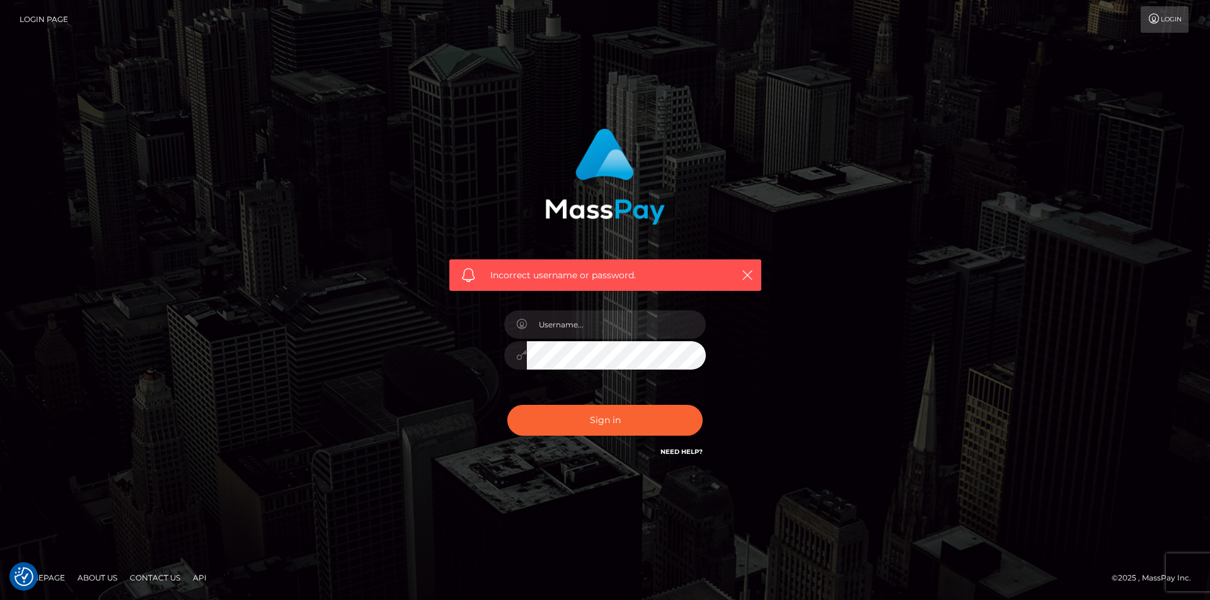  I want to click on img: Revisit consent button, so click(24, 577).